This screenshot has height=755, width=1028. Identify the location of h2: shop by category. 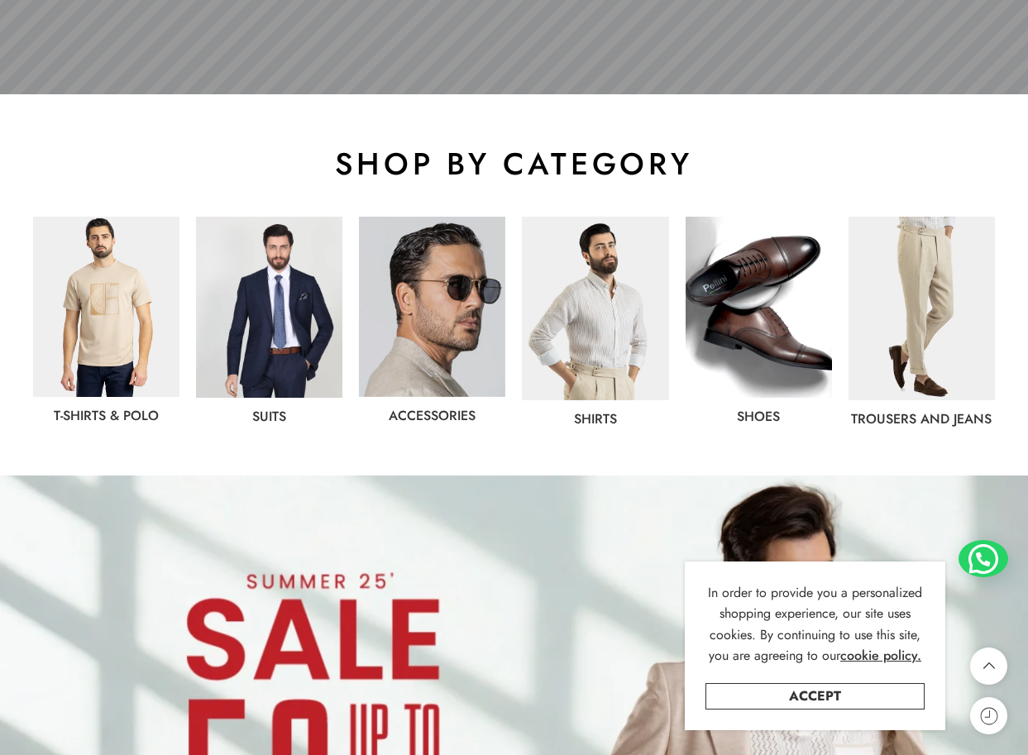
(514, 164).